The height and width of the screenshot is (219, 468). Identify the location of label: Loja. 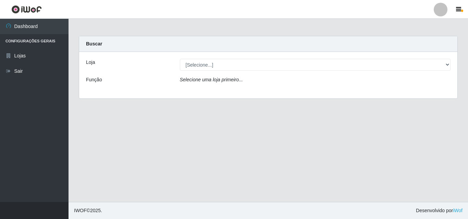
(90, 62).